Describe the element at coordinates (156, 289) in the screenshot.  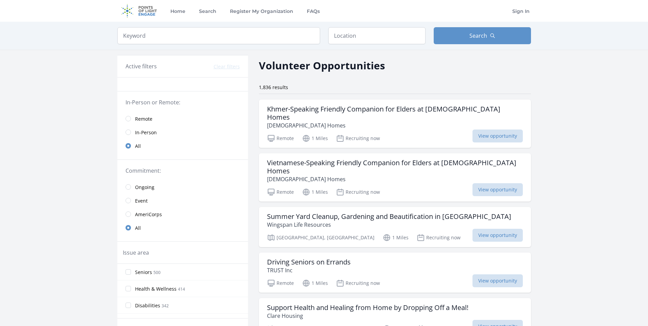
I see `span: Health & Wellness` at that location.